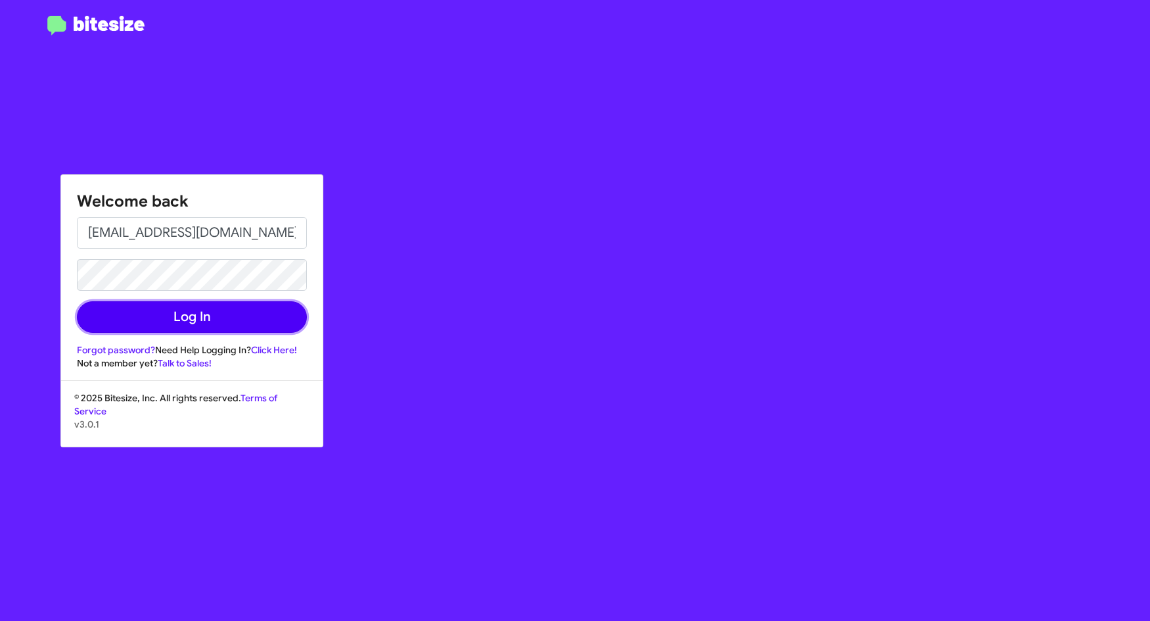  I want to click on a: Terms of Service, so click(176, 404).